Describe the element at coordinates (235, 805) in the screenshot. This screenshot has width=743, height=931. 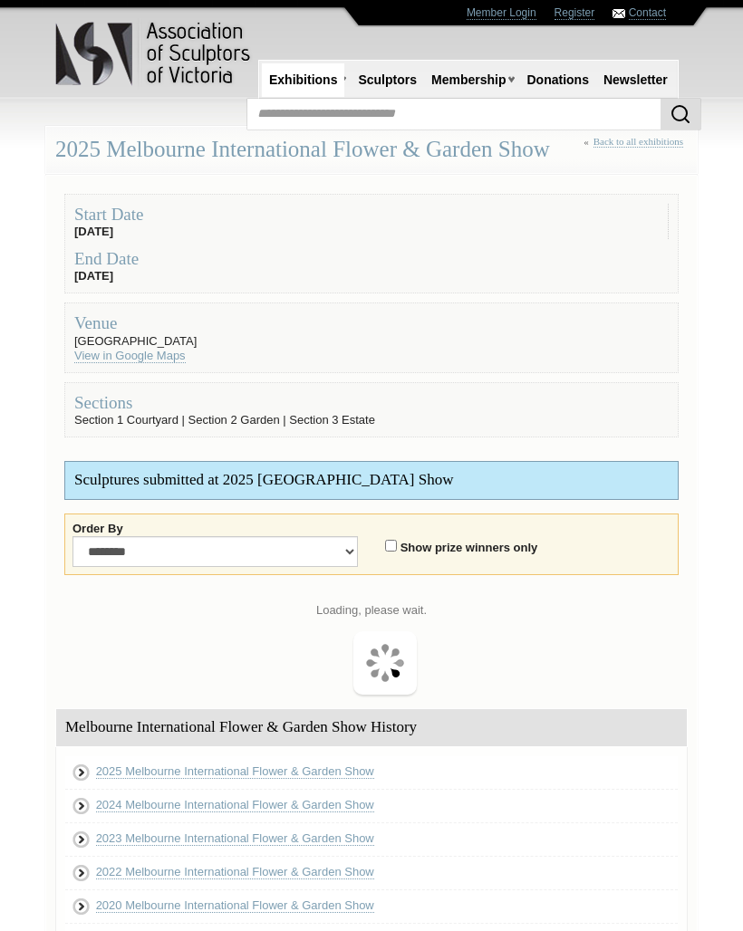
I see `a: 2024 Melbourne International Flower & Garden Show` at that location.